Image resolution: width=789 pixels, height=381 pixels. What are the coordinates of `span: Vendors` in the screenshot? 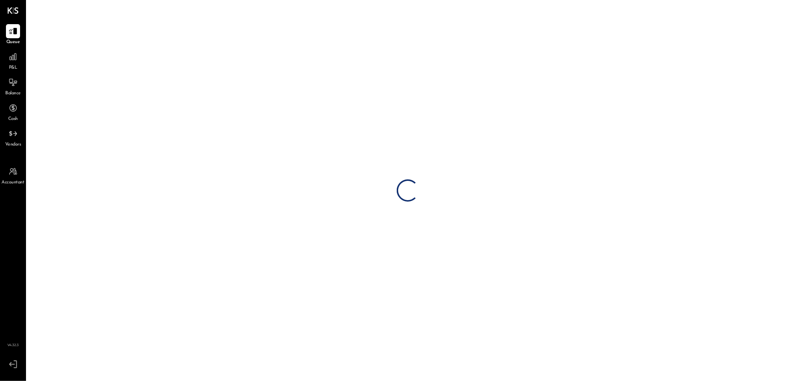 It's located at (13, 145).